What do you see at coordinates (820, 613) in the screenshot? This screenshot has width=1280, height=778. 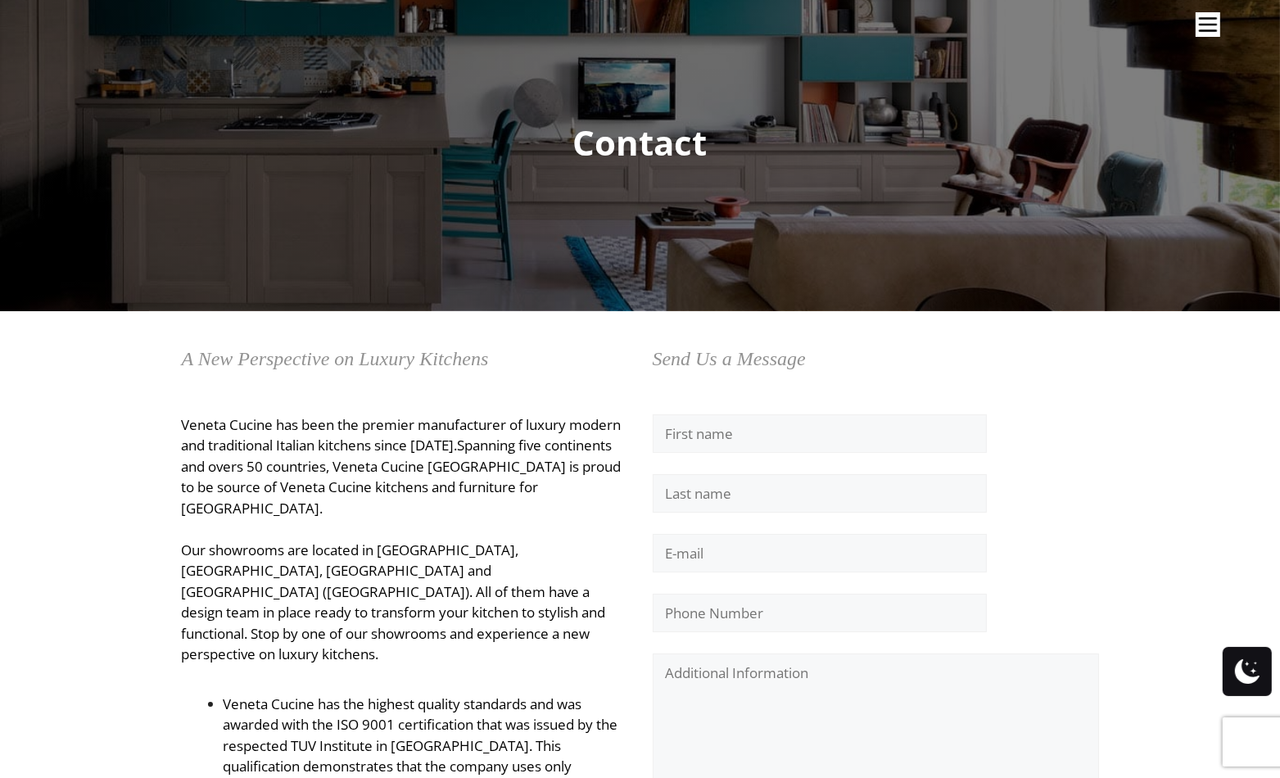 I see `input: Phone Number` at bounding box center [820, 613].